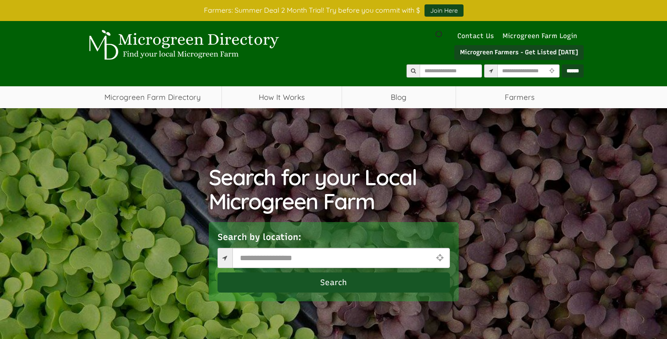 The width and height of the screenshot is (667, 339). I want to click on label: Search by location:, so click(259, 237).